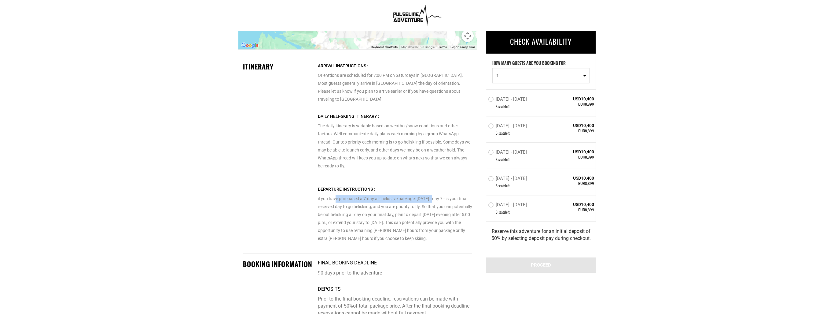 This screenshot has height=314, width=834. Describe the element at coordinates (541, 76) in the screenshot. I see `button: 1` at that location.